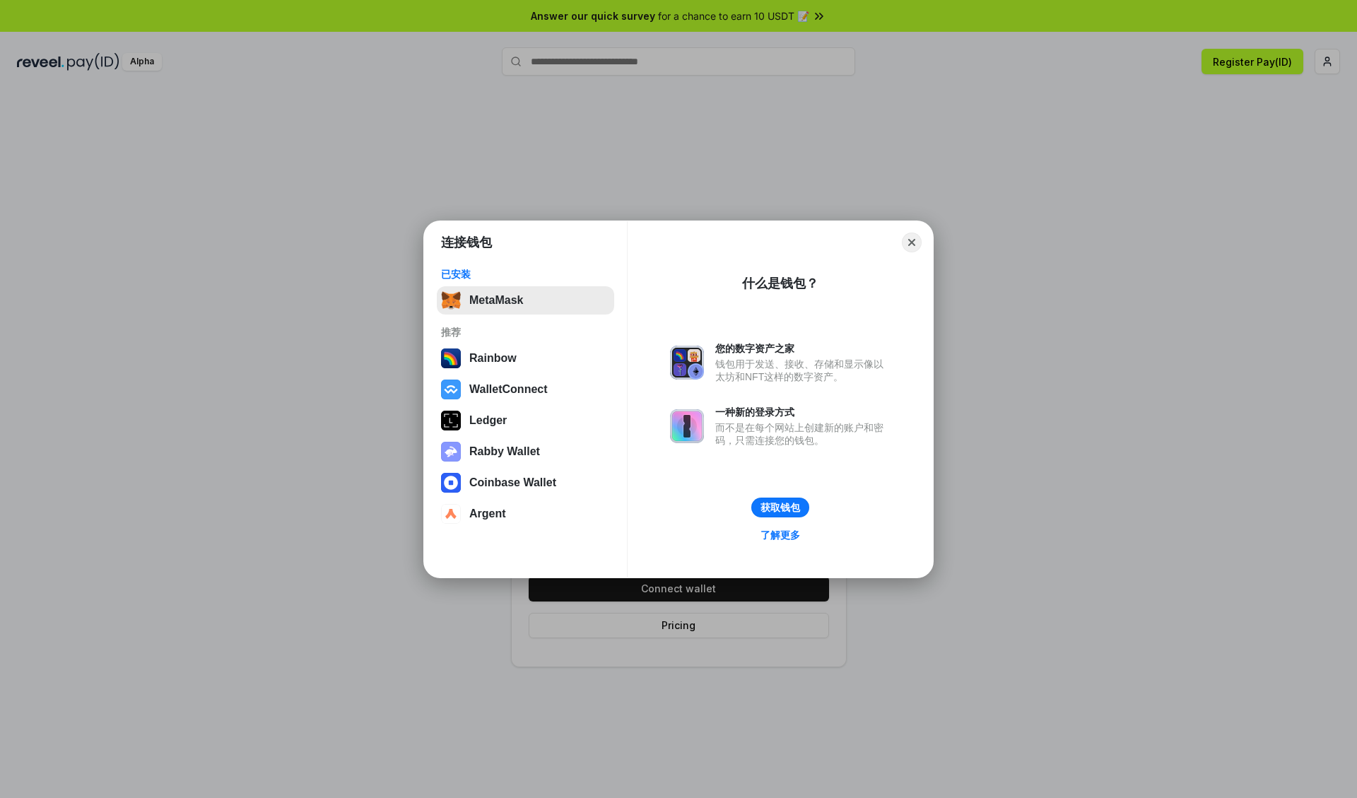 The image size is (1357, 798). Describe the element at coordinates (525, 300) in the screenshot. I see `button: MetaMask` at that location.